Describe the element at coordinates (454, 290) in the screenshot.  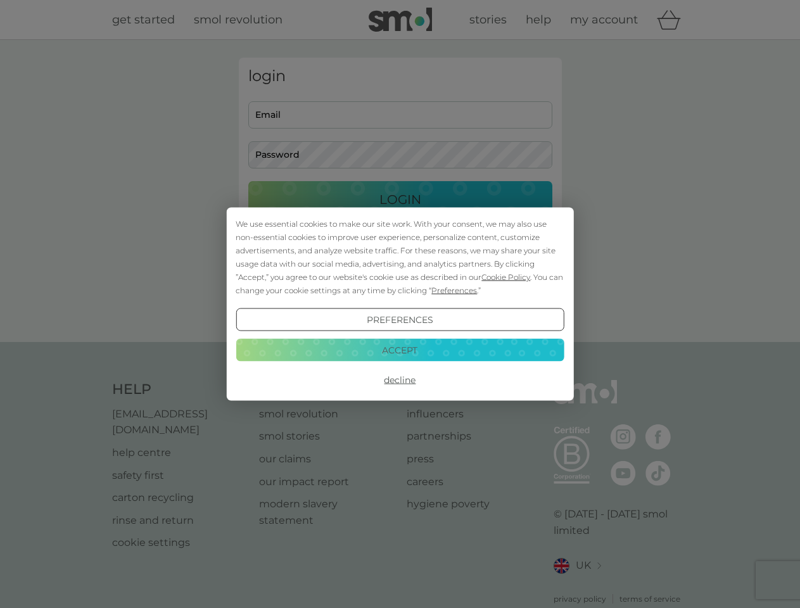
I see `span: Preferences` at that location.